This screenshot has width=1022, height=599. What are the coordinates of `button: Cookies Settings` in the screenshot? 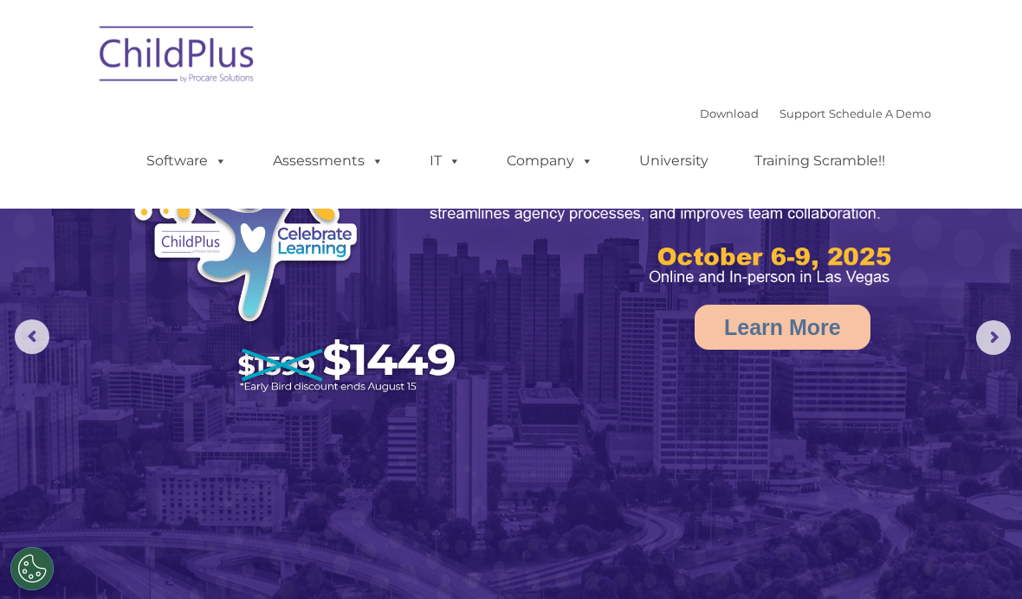 It's located at (32, 569).